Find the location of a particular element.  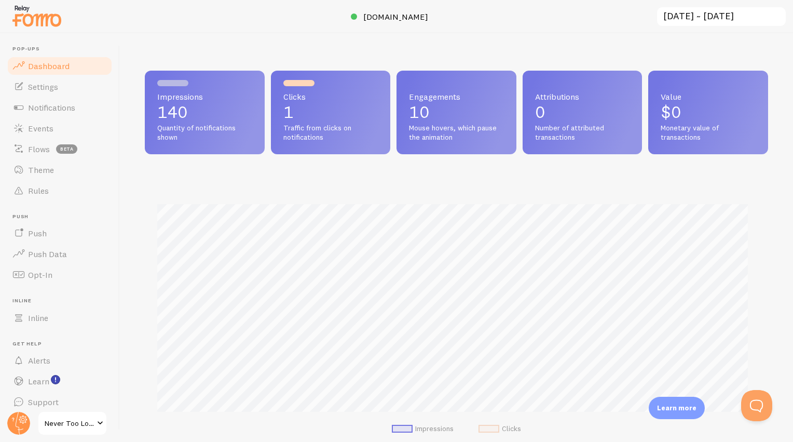

p: 140 is located at coordinates (204, 112).